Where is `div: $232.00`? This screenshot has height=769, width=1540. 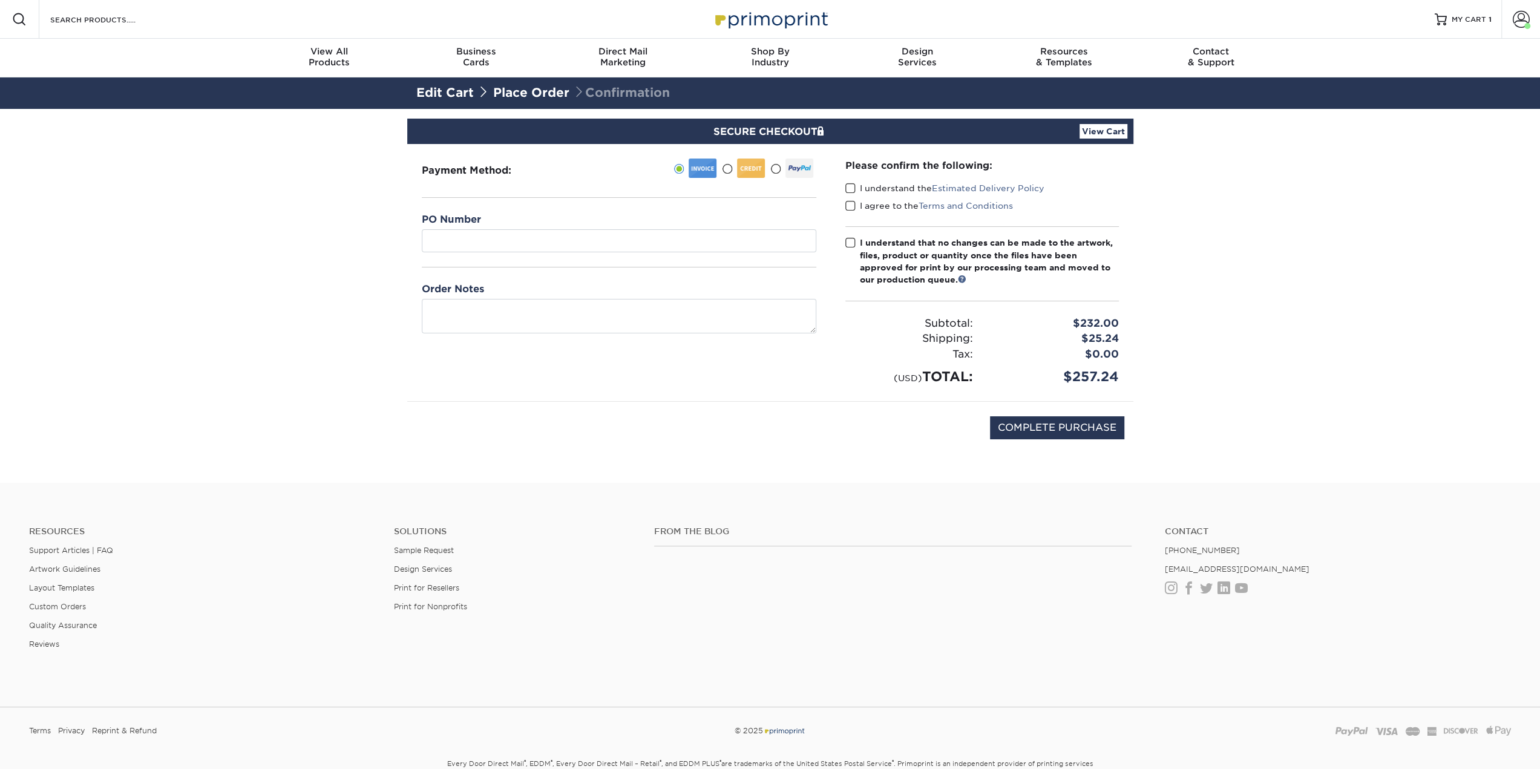 div: $232.00 is located at coordinates (1055, 324).